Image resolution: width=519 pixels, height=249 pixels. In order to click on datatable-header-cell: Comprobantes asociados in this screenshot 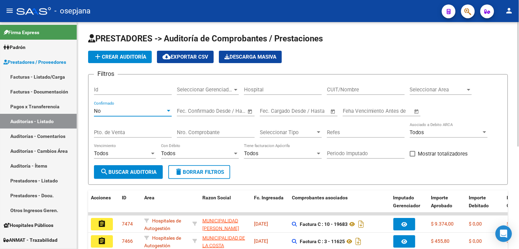, I will do `click(340, 205)`.